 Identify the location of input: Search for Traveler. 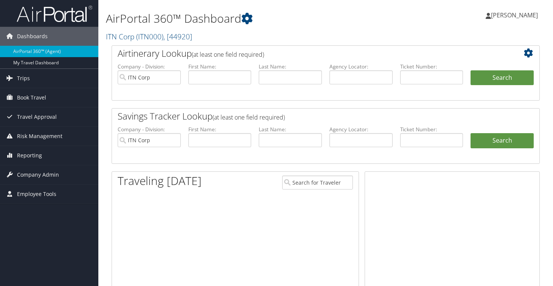
(317, 182).